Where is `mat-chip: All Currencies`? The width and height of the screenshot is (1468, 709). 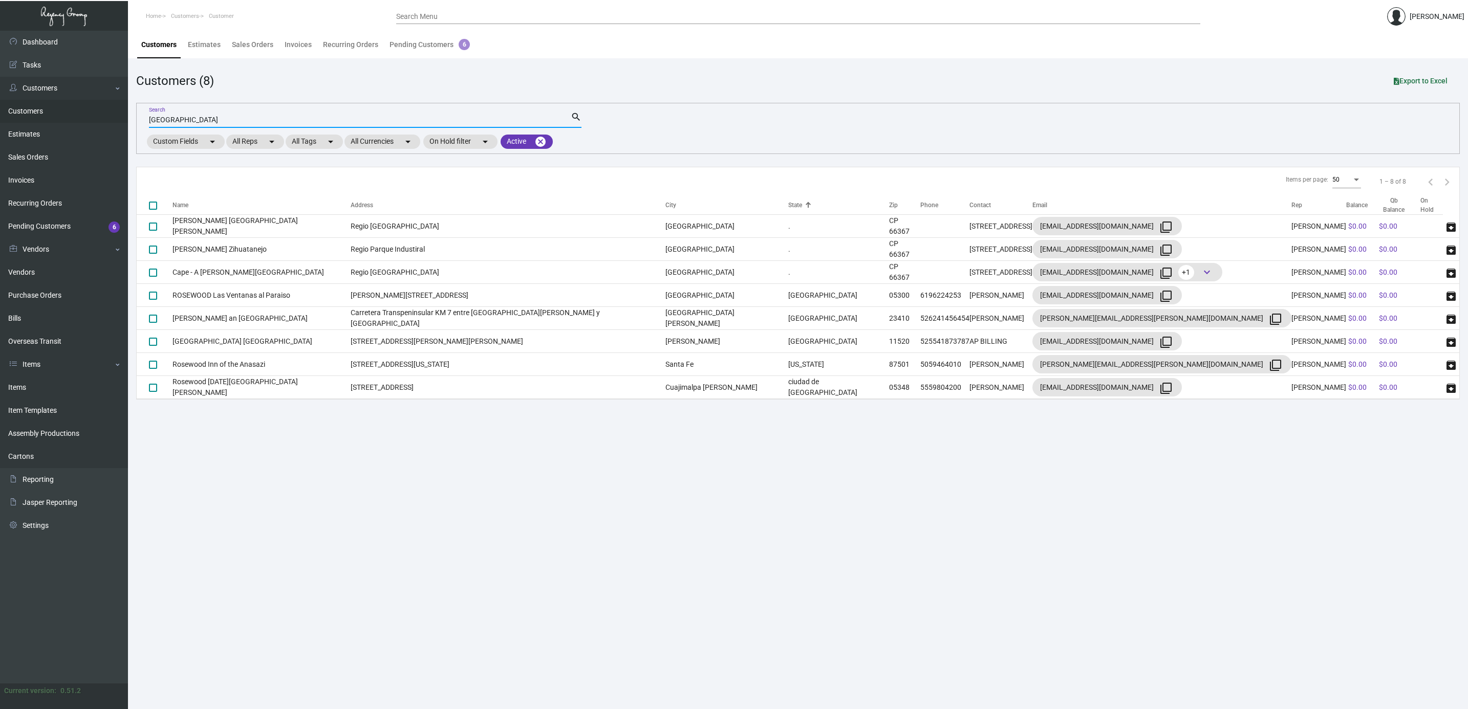 mat-chip: All Currencies is located at coordinates (382, 142).